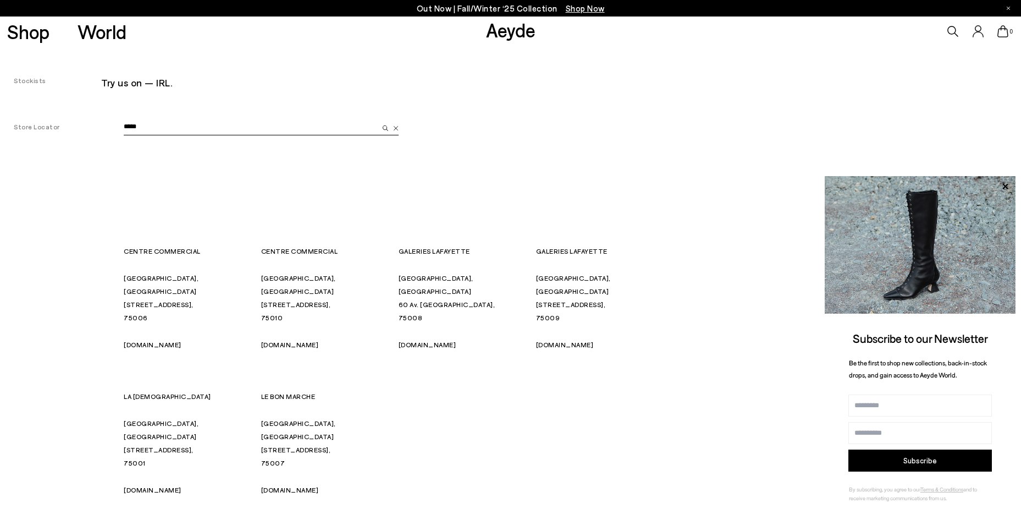 The height and width of the screenshot is (525, 1021). I want to click on div: Try us on — IRL., so click(376, 82).